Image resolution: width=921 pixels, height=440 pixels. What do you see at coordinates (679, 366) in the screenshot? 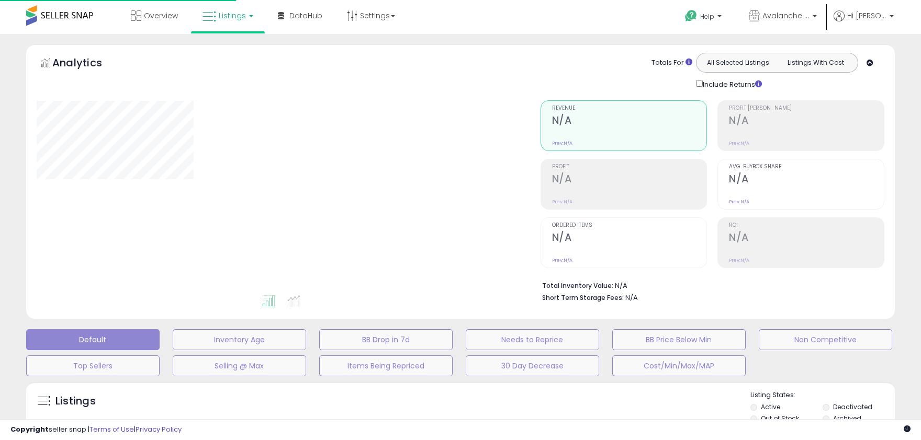
I see `button: Cost/Min/Max/MAP` at bounding box center [679, 366].